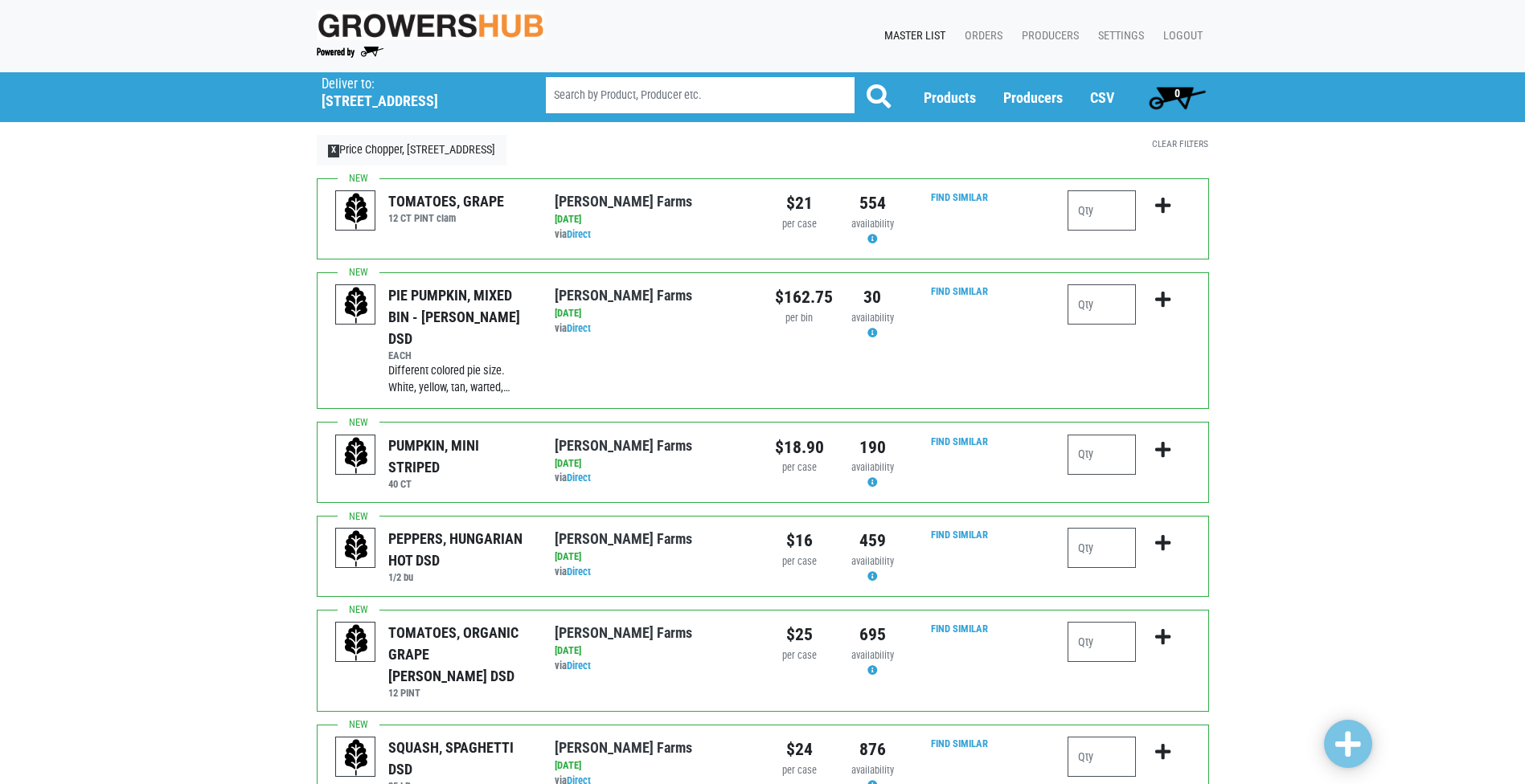 This screenshot has width=1525, height=784. What do you see at coordinates (872, 297) in the screenshot?
I see `div: 30` at bounding box center [872, 297].